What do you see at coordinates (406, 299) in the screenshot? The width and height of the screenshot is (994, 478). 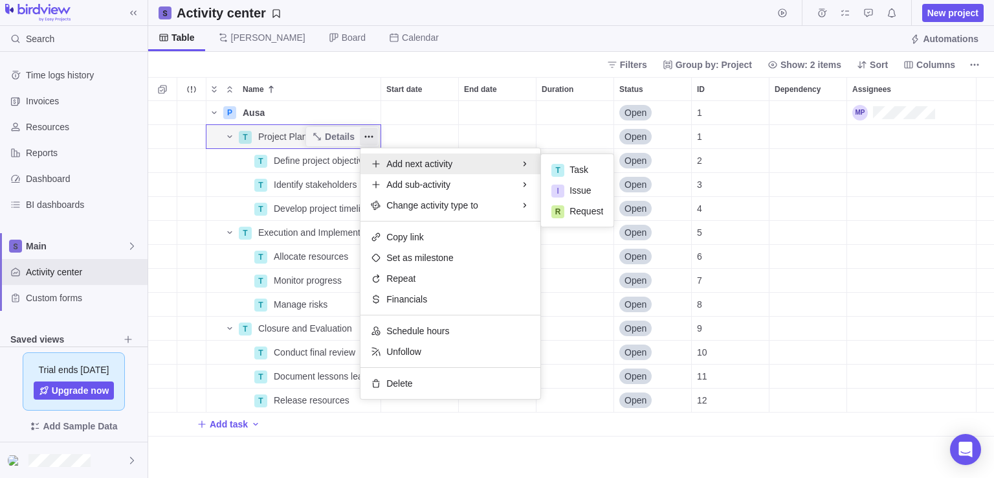 I see `span: Financials` at bounding box center [406, 299].